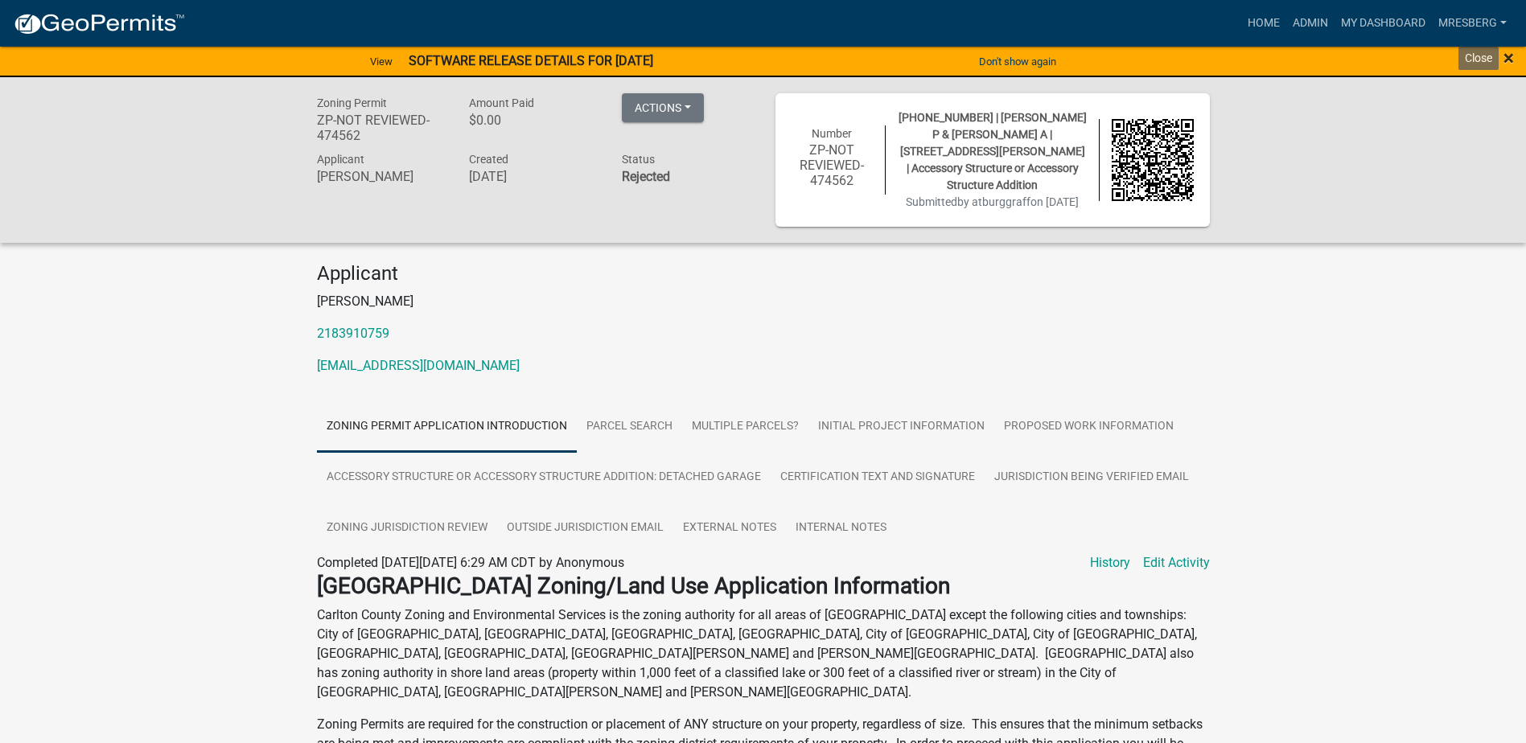 The width and height of the screenshot is (1526, 743). Describe the element at coordinates (763, 273) in the screenshot. I see `h4: Applicant` at that location.